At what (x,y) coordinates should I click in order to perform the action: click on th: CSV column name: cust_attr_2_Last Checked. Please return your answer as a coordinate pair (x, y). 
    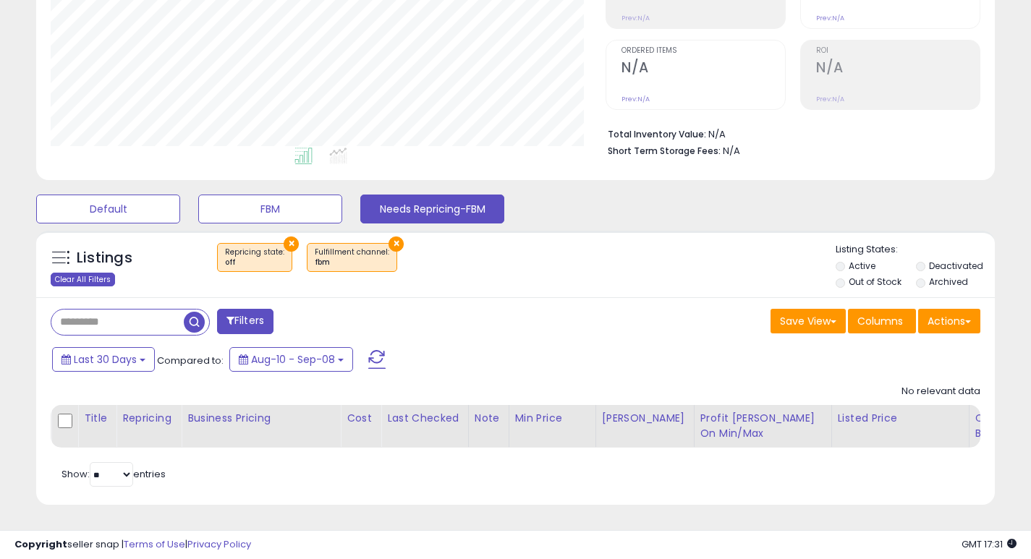
    Looking at the image, I should click on (425, 426).